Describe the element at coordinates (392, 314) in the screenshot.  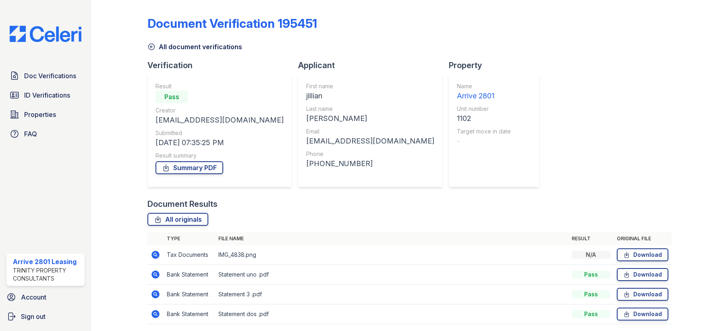
I see `td: Statement dos .pdf` at that location.